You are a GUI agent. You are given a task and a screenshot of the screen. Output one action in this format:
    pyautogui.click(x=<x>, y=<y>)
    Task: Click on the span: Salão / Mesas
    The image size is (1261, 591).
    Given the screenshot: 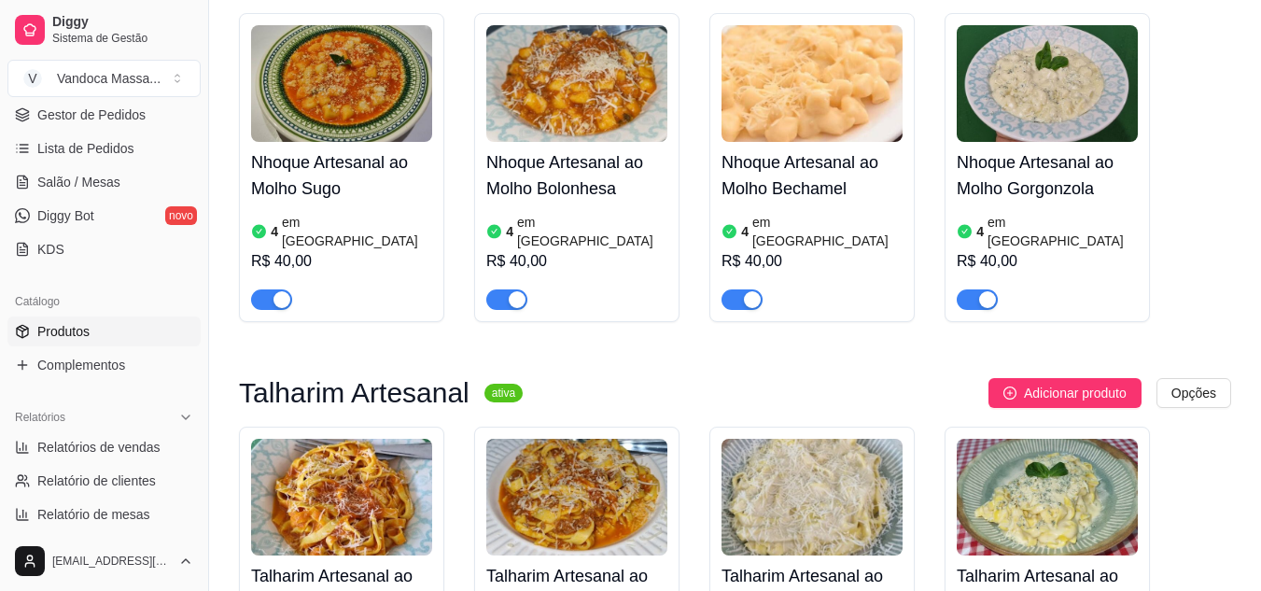 What is the action you would take?
    pyautogui.click(x=78, y=182)
    